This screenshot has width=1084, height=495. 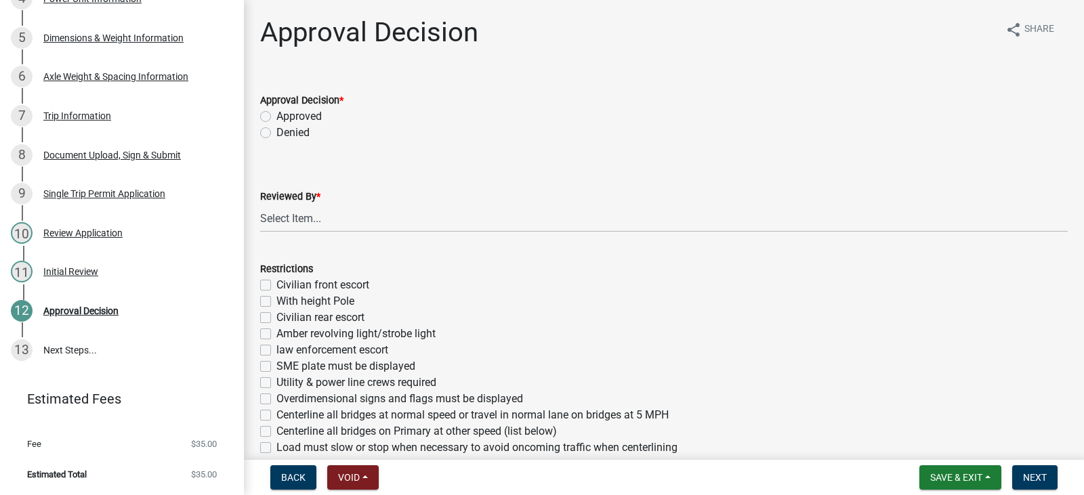 What do you see at coordinates (400, 399) in the screenshot?
I see `label: Overdimensional signs and flags must be displayed` at bounding box center [400, 399].